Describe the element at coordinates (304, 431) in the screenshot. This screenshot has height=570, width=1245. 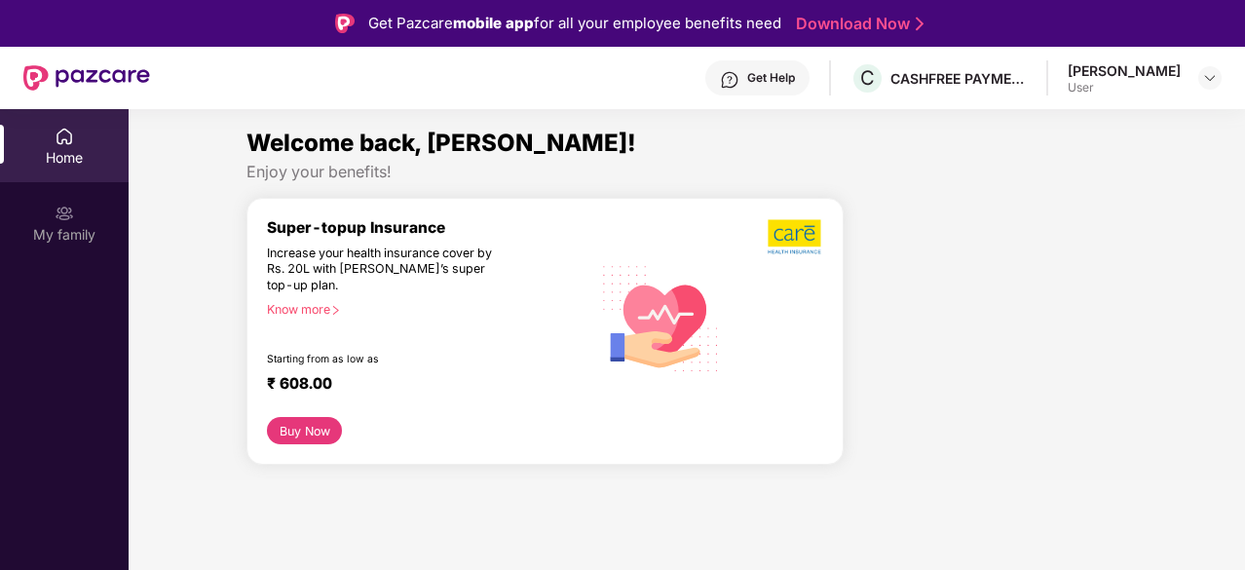
I see `button: Buy Now` at that location.